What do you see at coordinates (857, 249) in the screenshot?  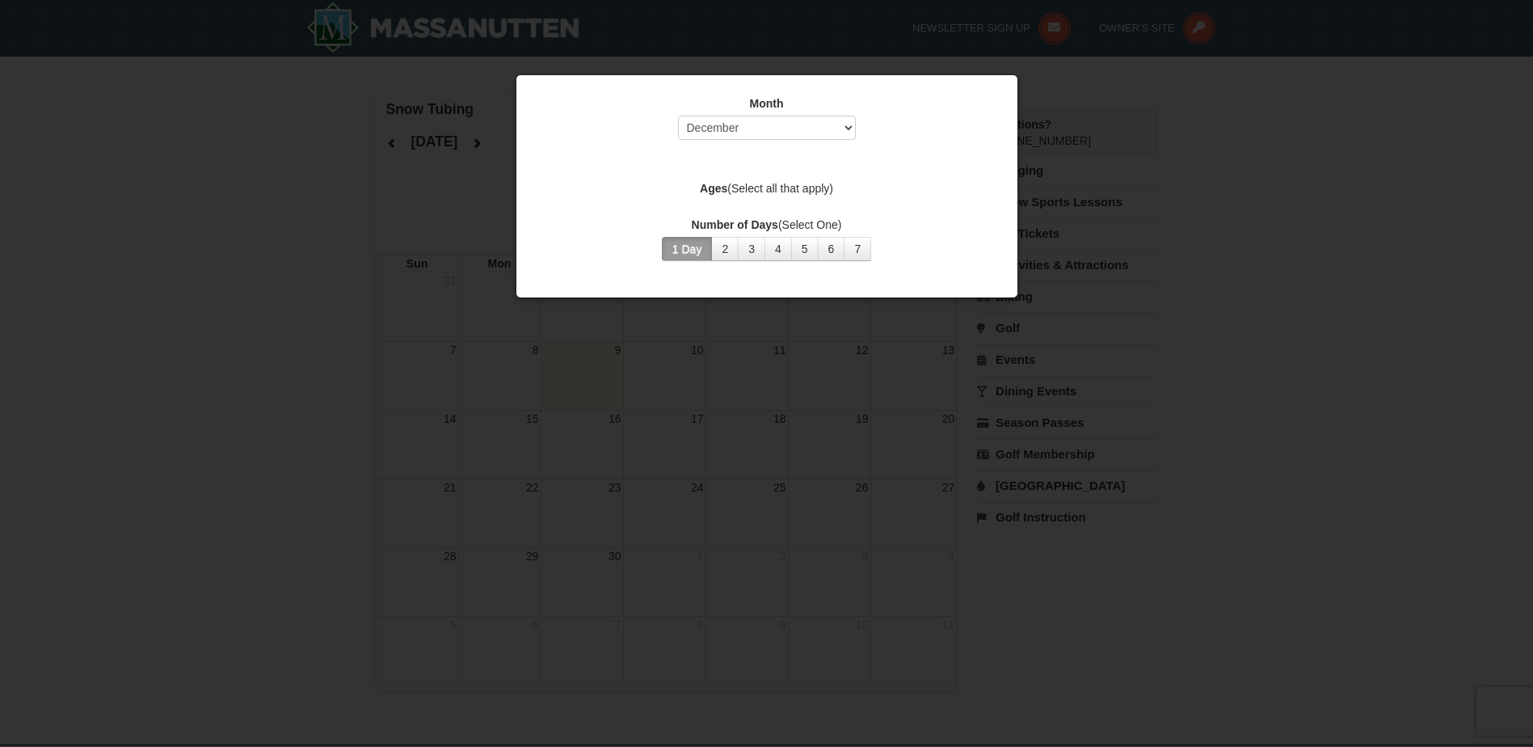 I see `button: 7` at bounding box center [857, 249].